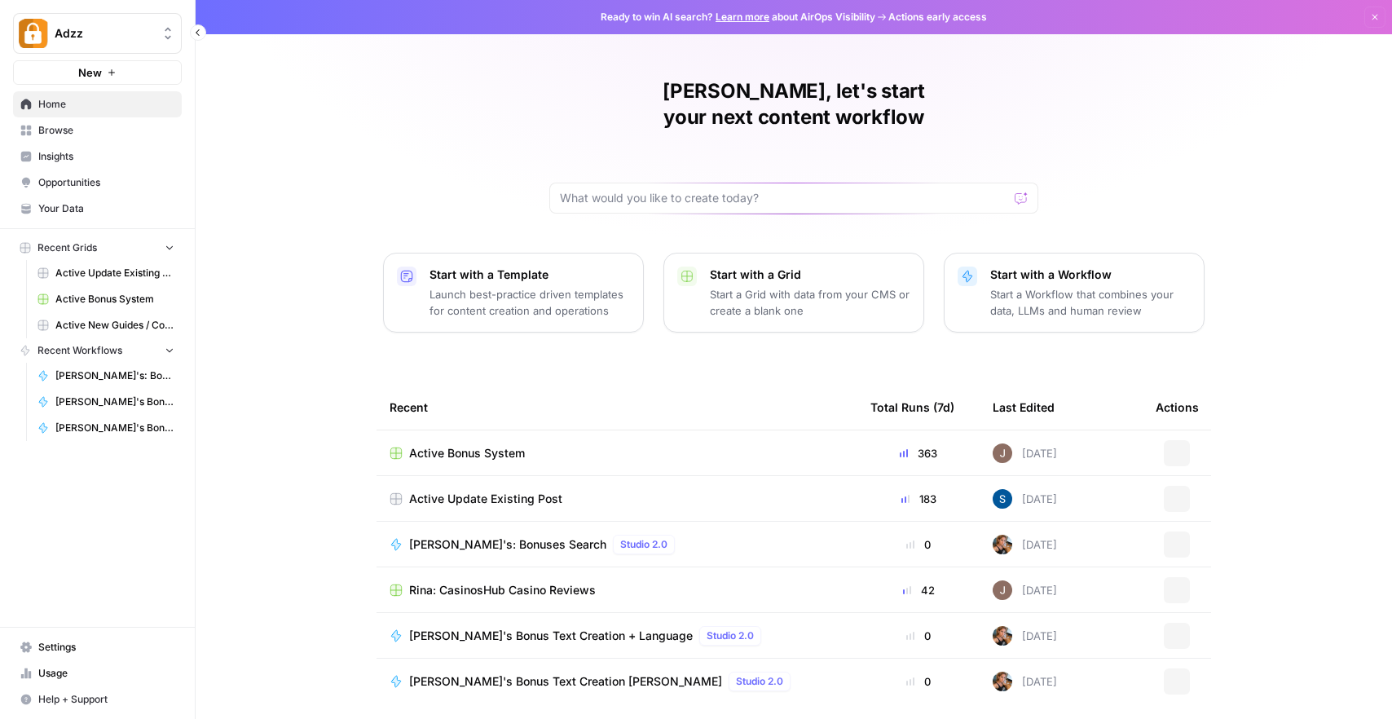 This screenshot has width=1392, height=719. What do you see at coordinates (106, 673) in the screenshot?
I see `span: Usage` at bounding box center [106, 673].